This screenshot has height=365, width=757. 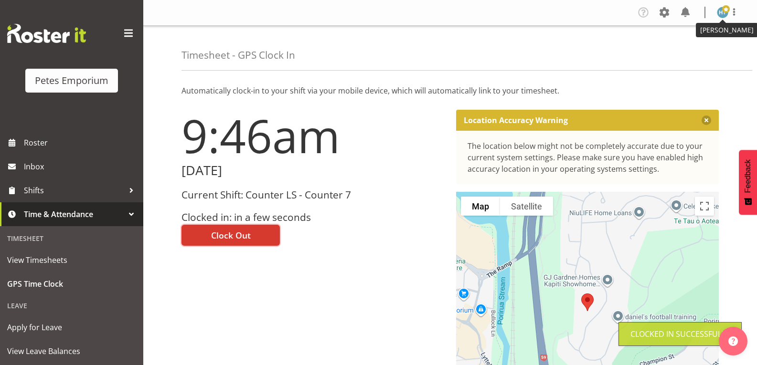 I want to click on a: View Timesheets, so click(x=72, y=260).